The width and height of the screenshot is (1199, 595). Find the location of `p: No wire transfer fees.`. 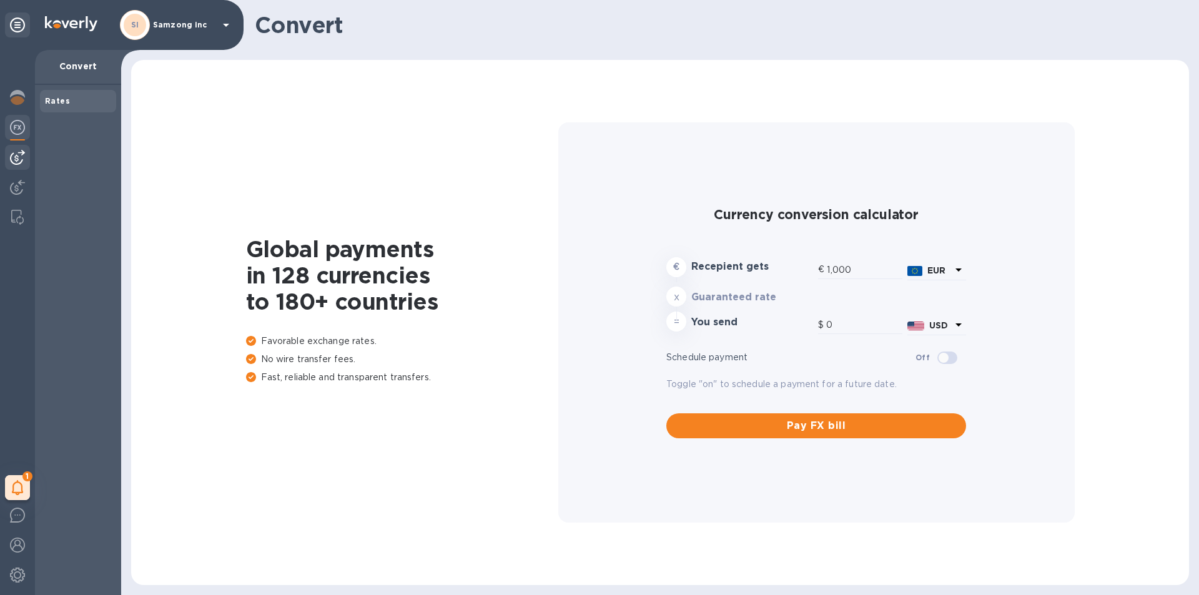

p: No wire transfer fees. is located at coordinates (402, 359).